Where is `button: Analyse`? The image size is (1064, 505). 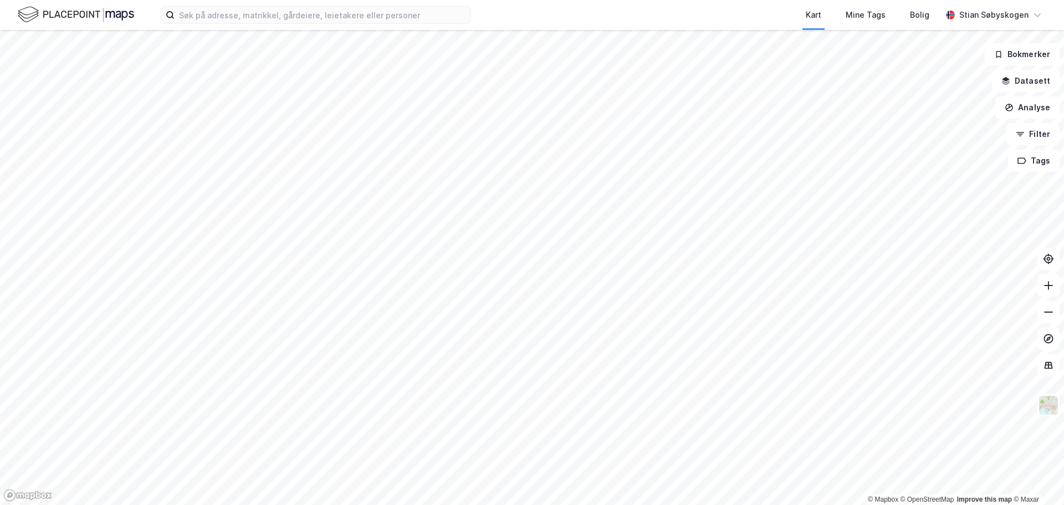
button: Analyse is located at coordinates (1028, 108).